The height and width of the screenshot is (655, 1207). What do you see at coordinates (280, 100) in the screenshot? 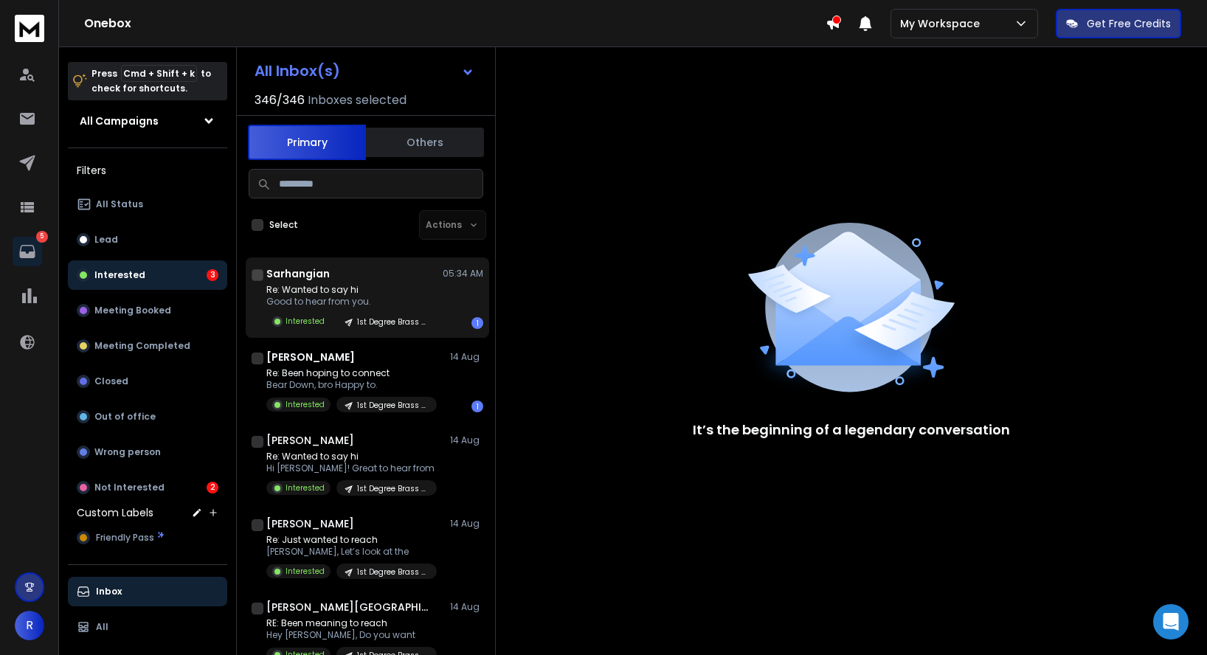
I see `span: 346 / 346` at bounding box center [280, 100].